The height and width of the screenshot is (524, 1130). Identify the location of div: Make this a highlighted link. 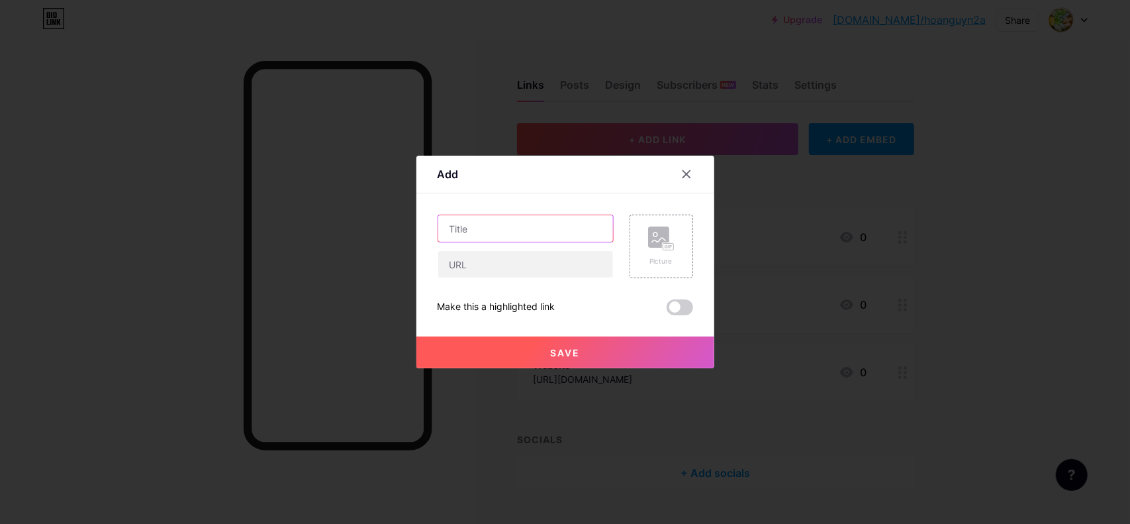
(497, 307).